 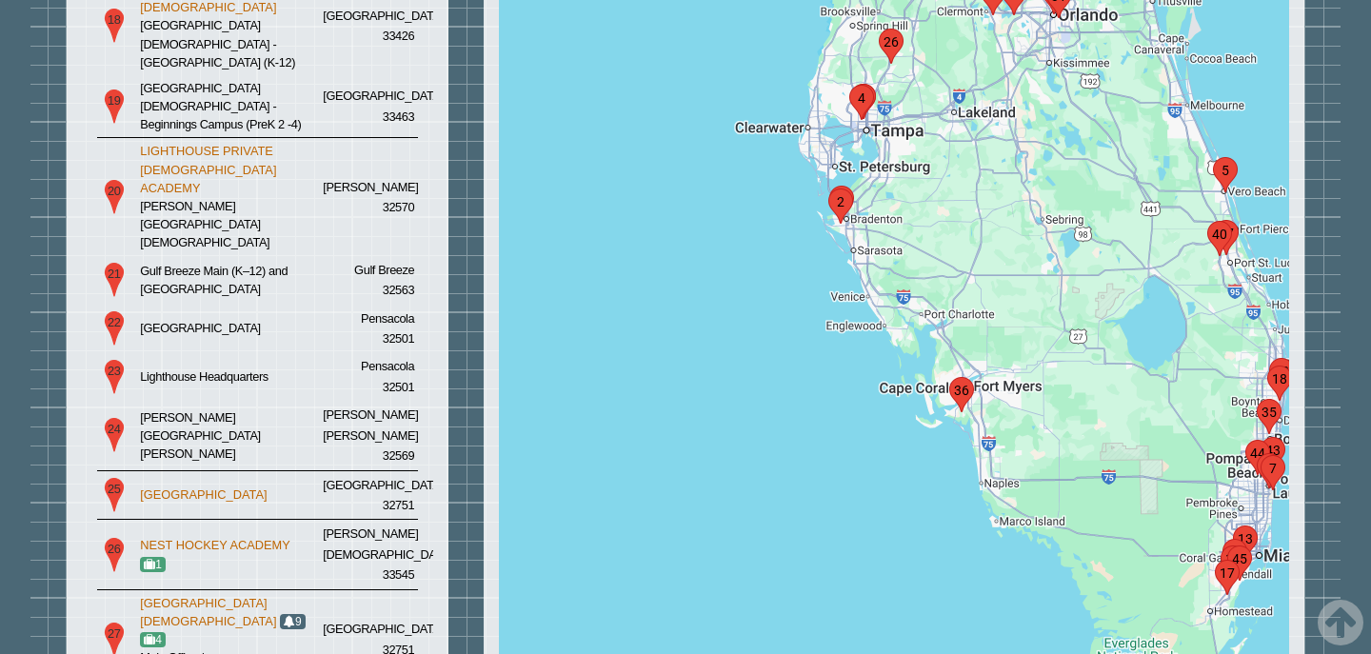 I want to click on div: marker2, so click(x=840, y=206).